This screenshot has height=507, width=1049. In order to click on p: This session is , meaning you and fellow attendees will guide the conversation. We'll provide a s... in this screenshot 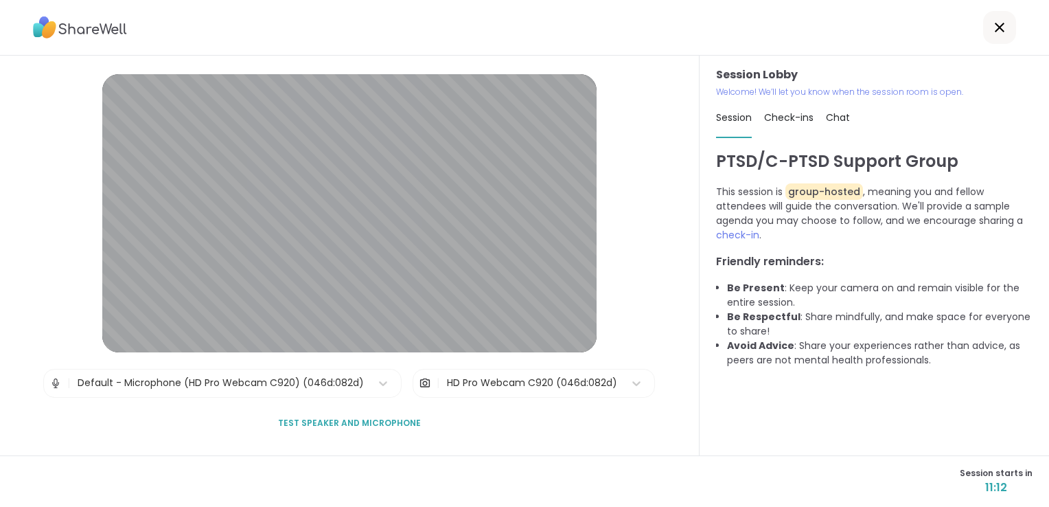, I will do `click(874, 214)`.